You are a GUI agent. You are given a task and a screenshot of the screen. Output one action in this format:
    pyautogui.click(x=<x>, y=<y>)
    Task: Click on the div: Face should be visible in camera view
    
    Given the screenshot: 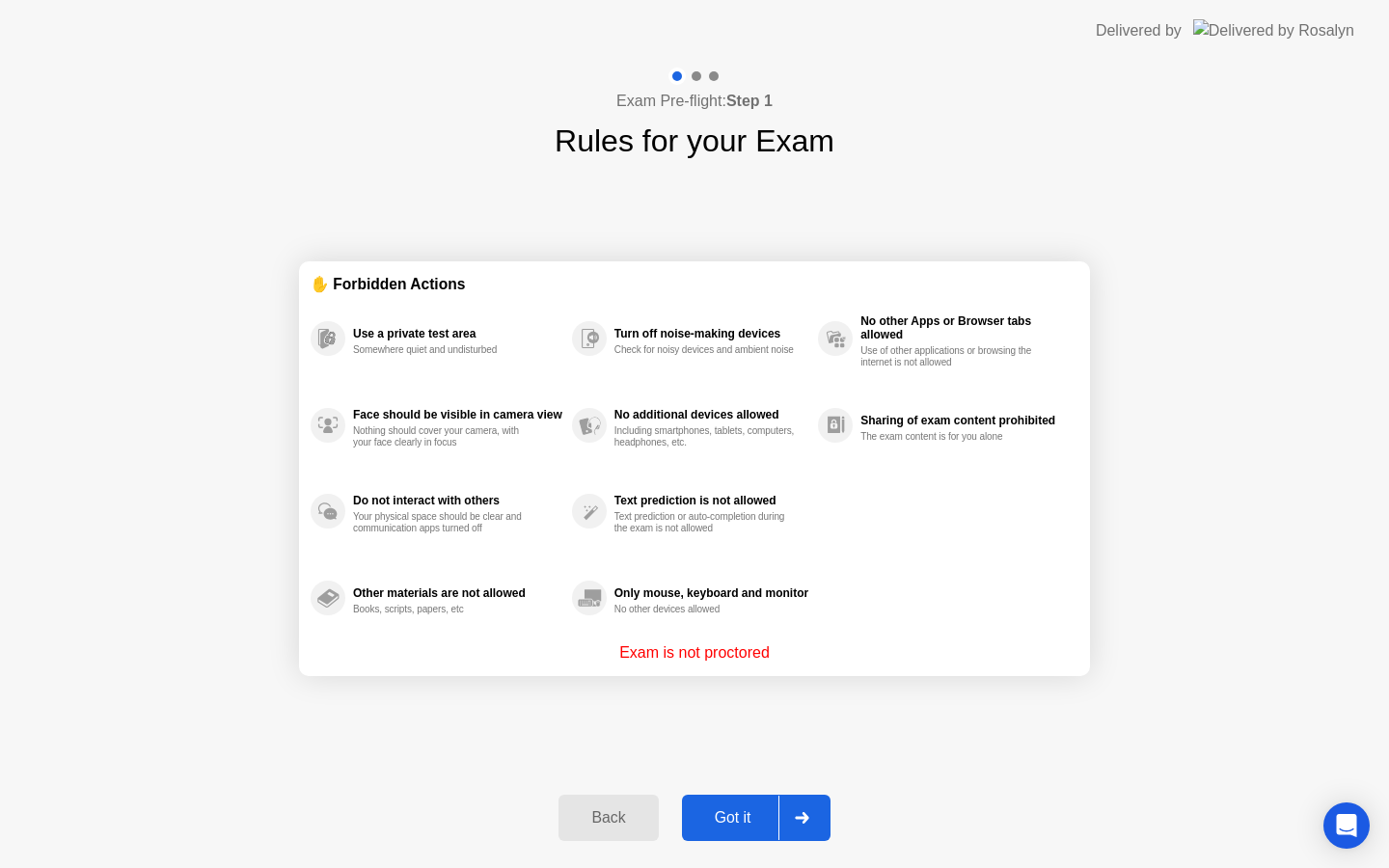 What is the action you would take?
    pyautogui.click(x=457, y=414)
    